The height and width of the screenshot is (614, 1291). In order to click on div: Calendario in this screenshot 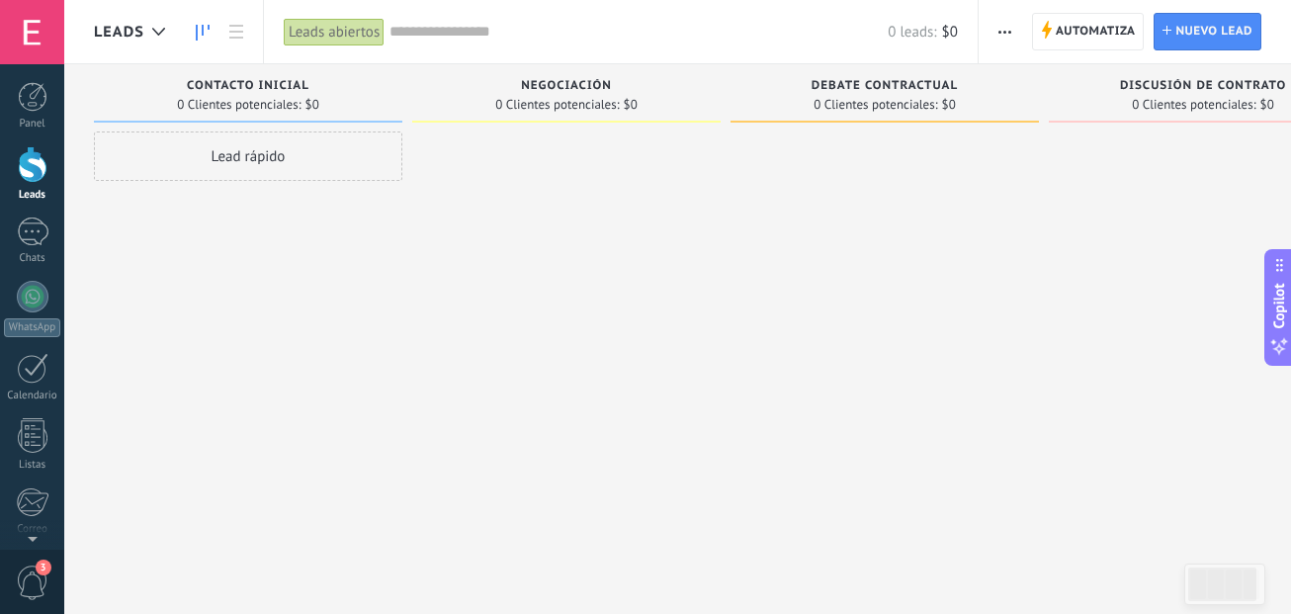, I will do `click(33, 395)`.